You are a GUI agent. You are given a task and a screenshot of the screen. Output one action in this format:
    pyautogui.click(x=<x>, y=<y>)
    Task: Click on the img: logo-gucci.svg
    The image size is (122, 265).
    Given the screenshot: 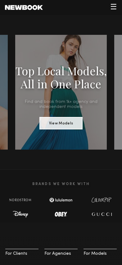 What is the action you would take?
    pyautogui.click(x=102, y=215)
    